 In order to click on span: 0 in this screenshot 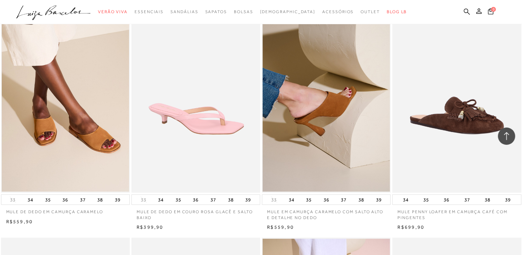, I will do `click(494, 9)`.